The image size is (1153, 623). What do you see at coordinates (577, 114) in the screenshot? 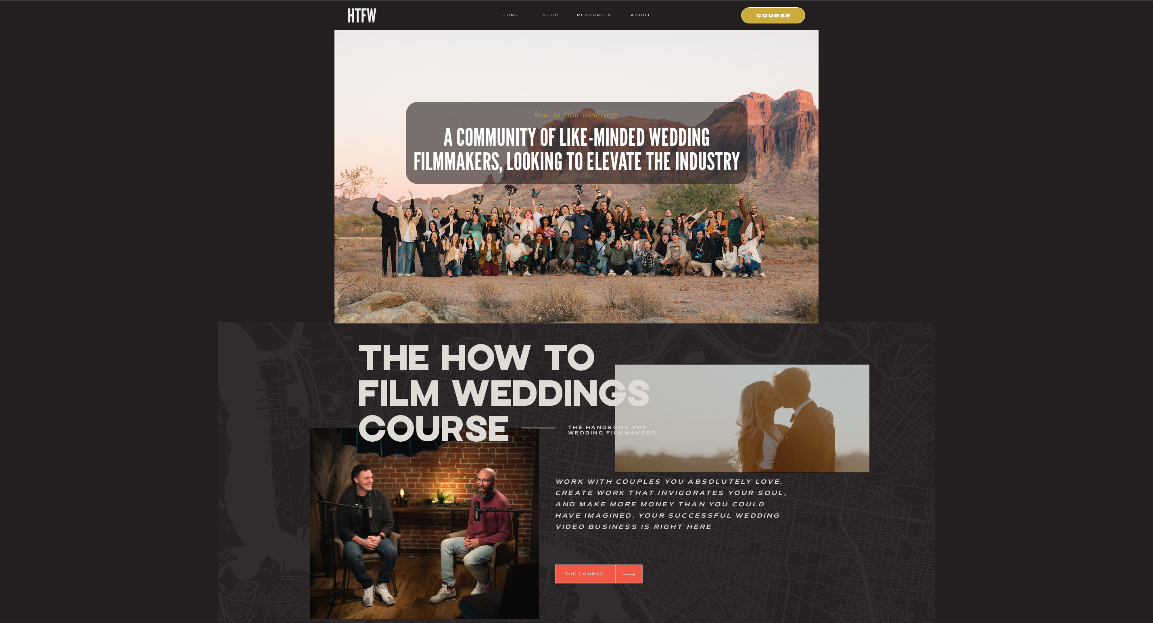
I see `h1: how to film weddings` at bounding box center [577, 114].